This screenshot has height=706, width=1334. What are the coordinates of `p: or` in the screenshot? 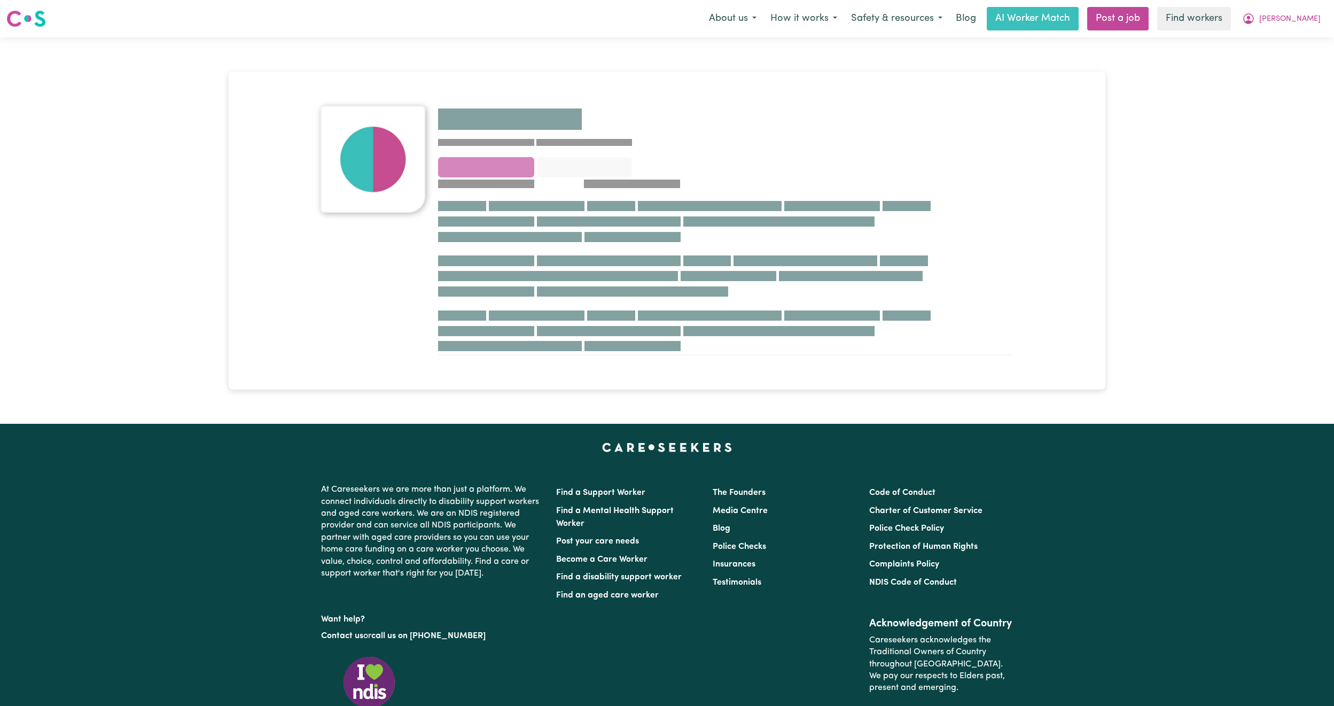 It's located at (432, 636).